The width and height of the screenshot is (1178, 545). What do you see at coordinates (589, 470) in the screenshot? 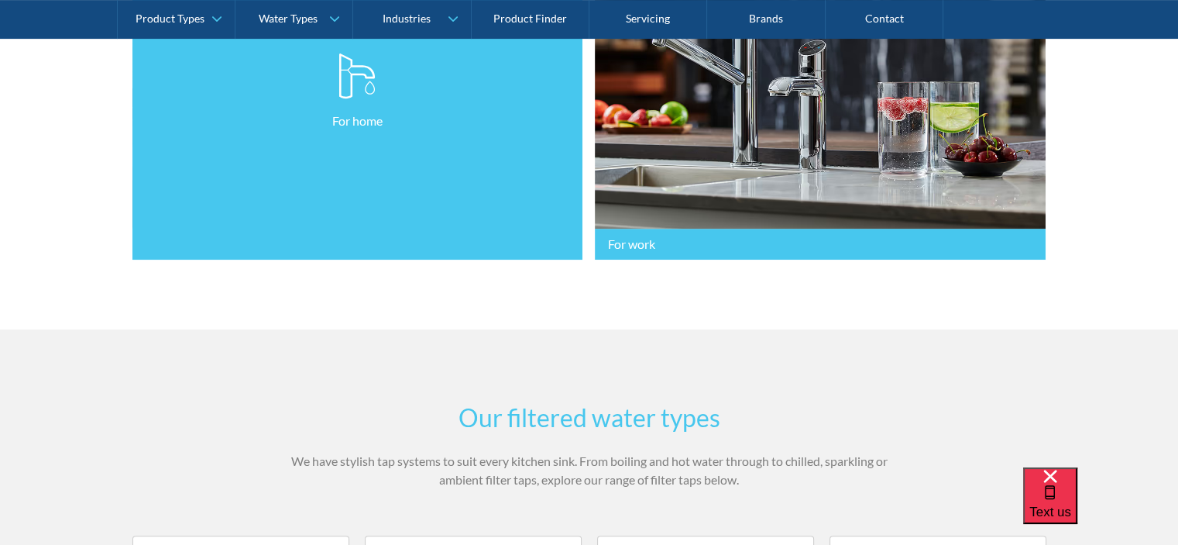
I see `p: We have stylish tap systems to suit every kitchen sink. From boiling and hot water through to chi...` at bounding box center [589, 470].